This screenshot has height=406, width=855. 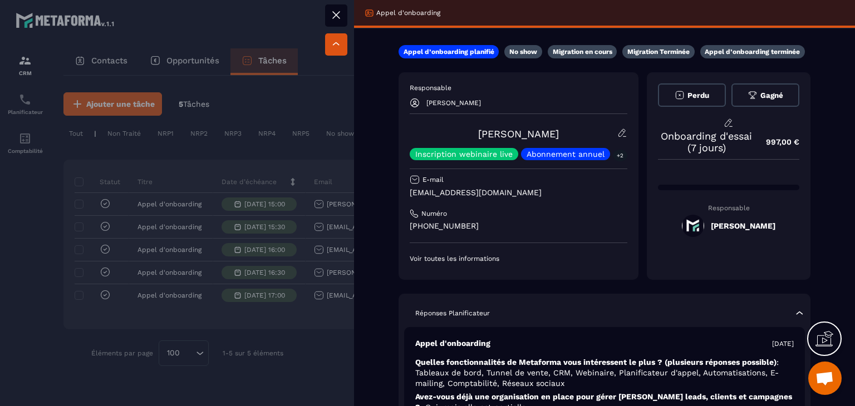 What do you see at coordinates (566, 154) in the screenshot?
I see `p: Abonnement annuel` at bounding box center [566, 154].